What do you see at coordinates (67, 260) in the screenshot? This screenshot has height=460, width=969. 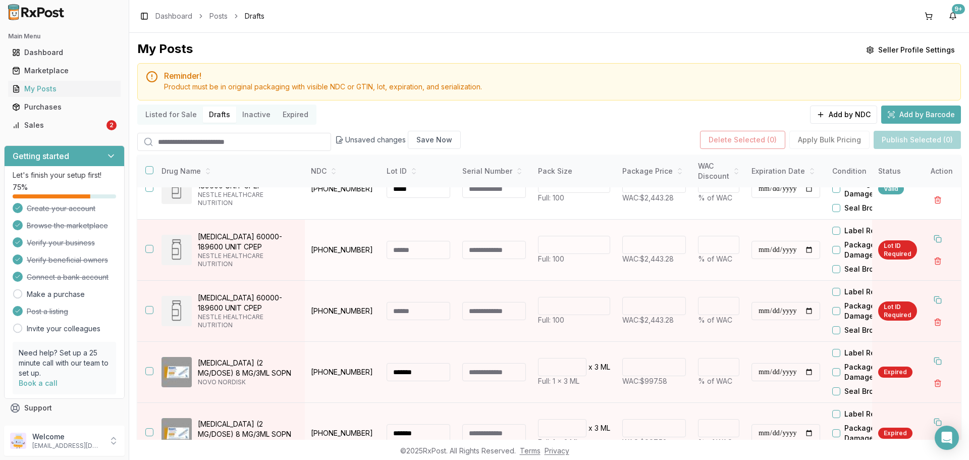 I see `span: Verify beneficial owners` at bounding box center [67, 260].